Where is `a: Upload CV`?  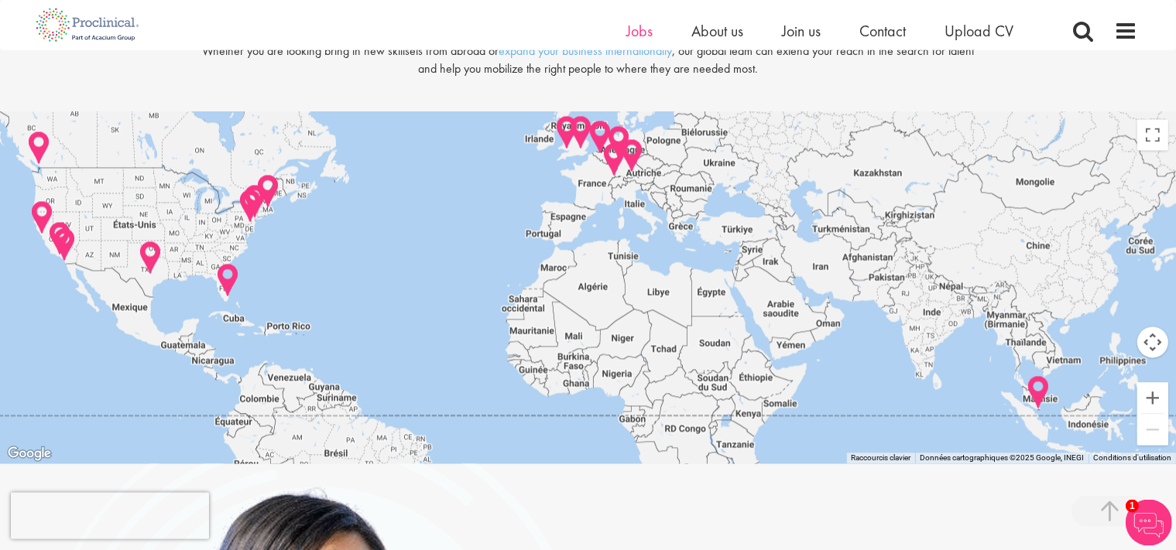
a: Upload CV is located at coordinates (979, 31).